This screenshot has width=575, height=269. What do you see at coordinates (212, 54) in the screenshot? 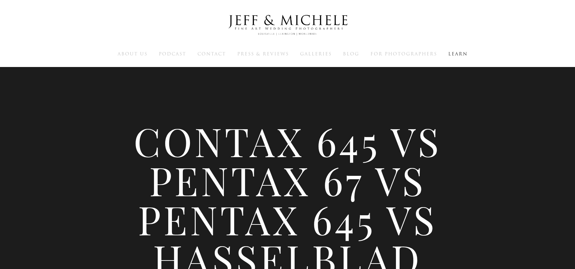
I see `span: Contact` at bounding box center [212, 54].